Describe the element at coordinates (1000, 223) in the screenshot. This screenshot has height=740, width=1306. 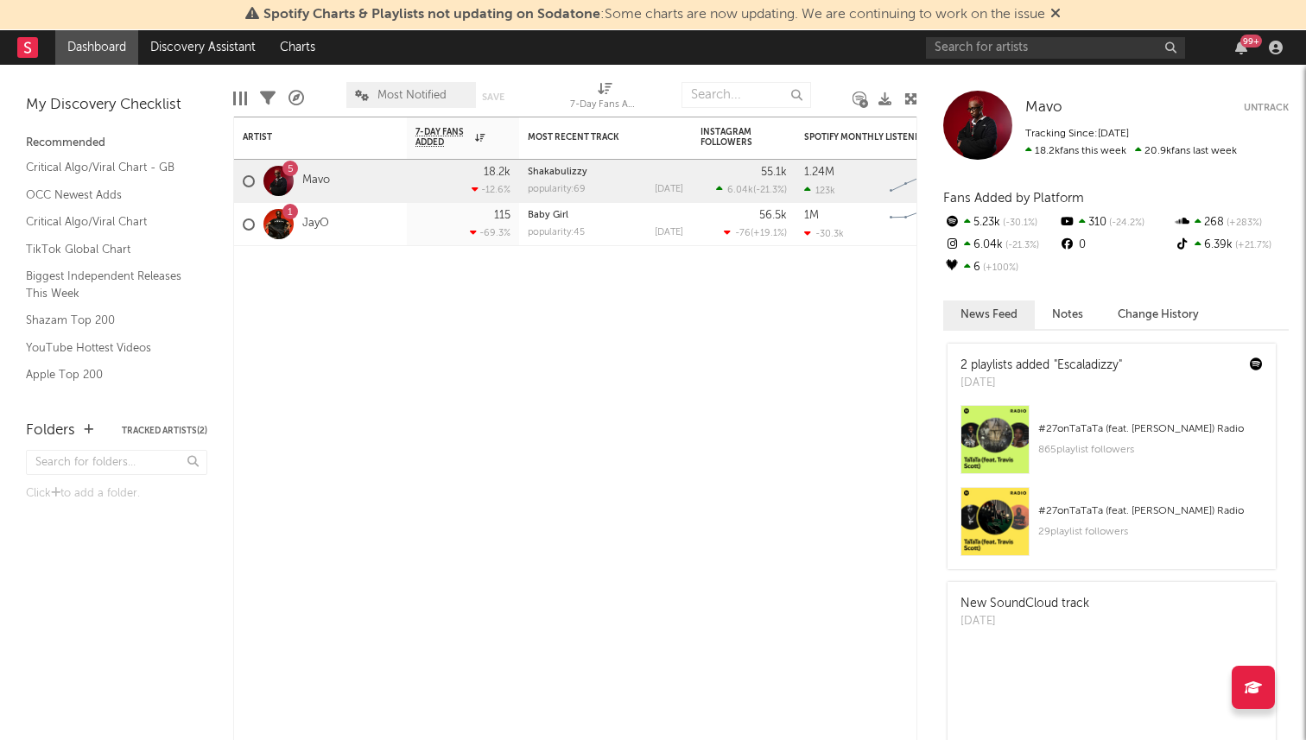
I see `div: 5.23k` at that location.